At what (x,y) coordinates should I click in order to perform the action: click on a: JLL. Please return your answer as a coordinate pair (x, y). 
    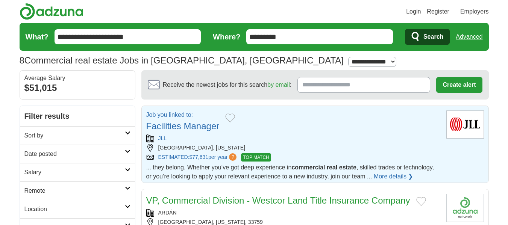
    Looking at the image, I should click on (162, 138).